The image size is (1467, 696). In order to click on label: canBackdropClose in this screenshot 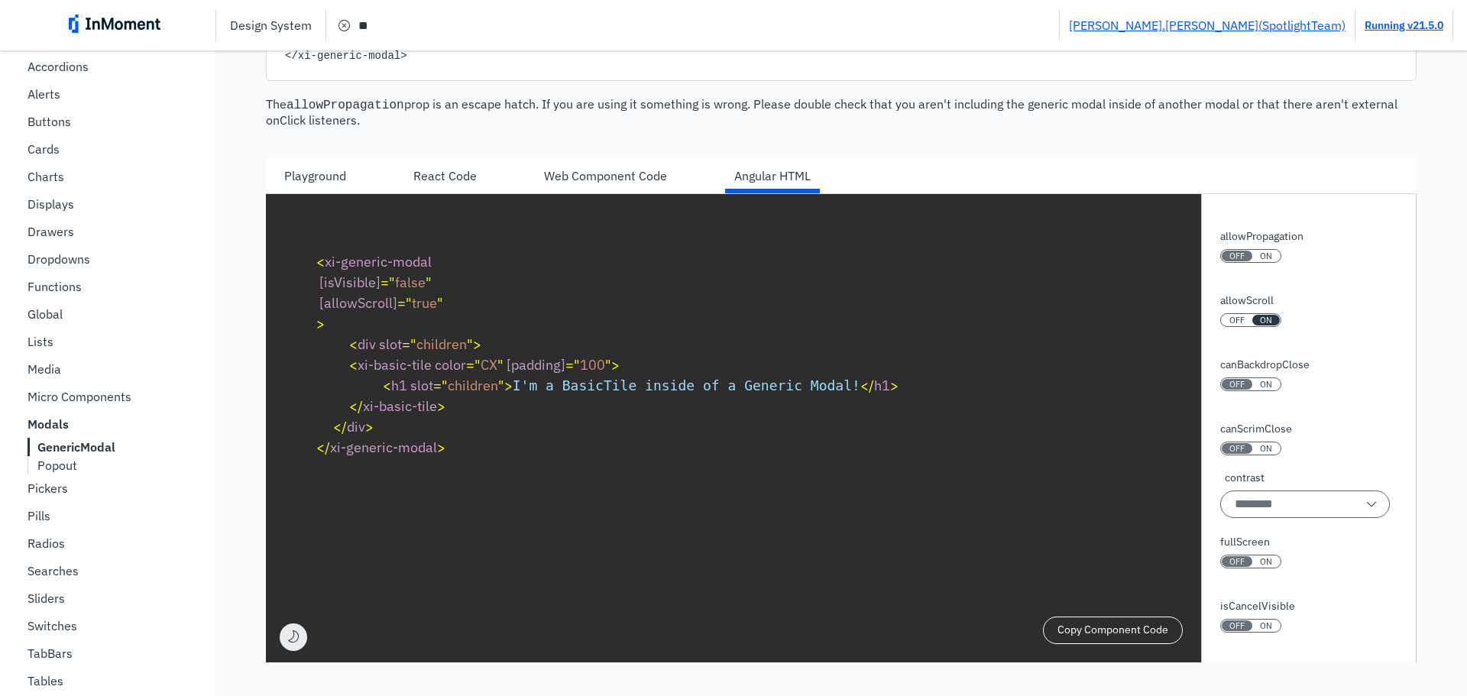, I will do `click(1264, 364)`.